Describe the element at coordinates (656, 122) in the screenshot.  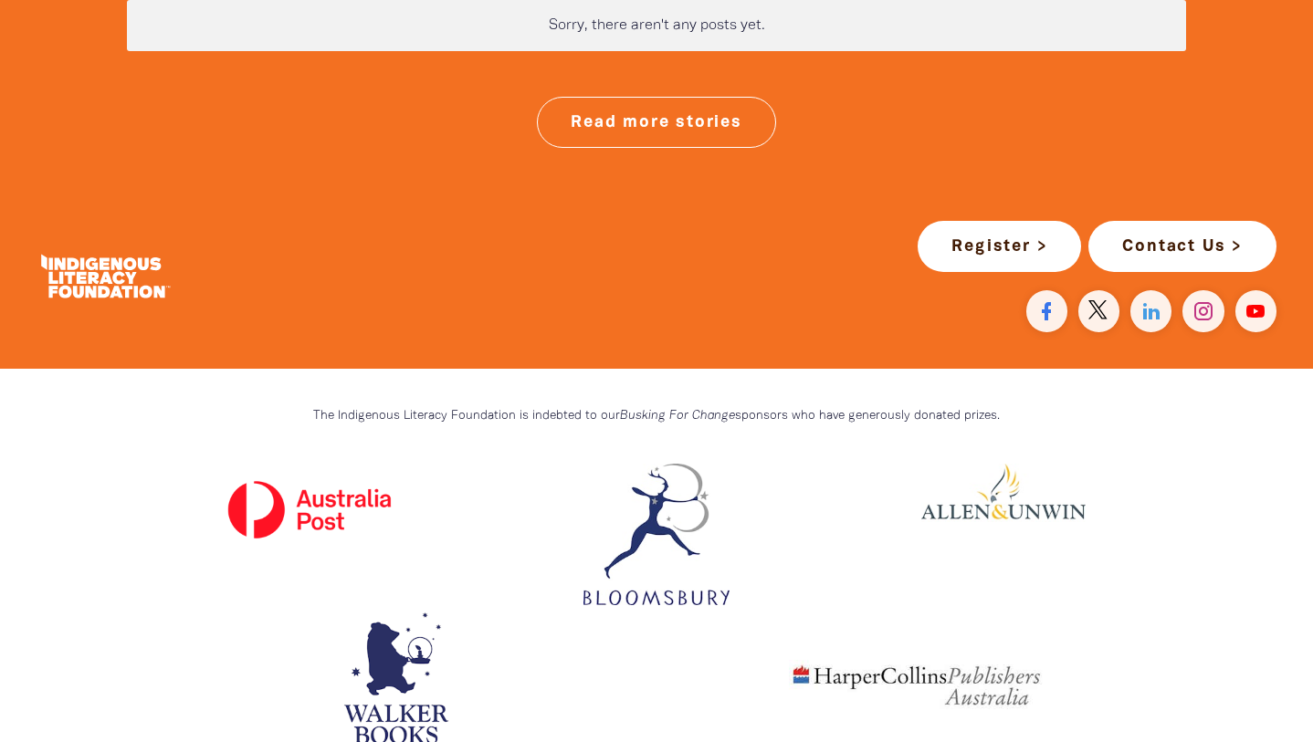
I see `a: Read more stories` at that location.